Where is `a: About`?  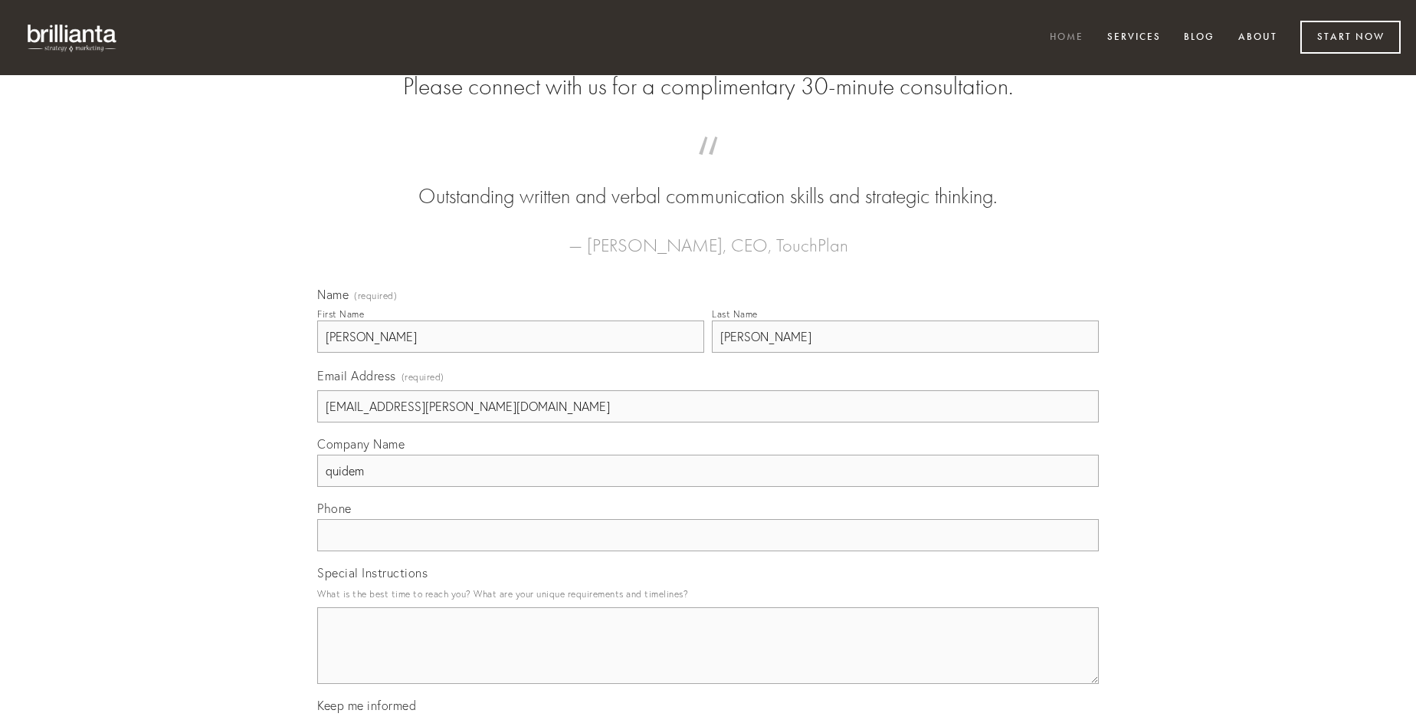 a: About is located at coordinates (1258, 38).